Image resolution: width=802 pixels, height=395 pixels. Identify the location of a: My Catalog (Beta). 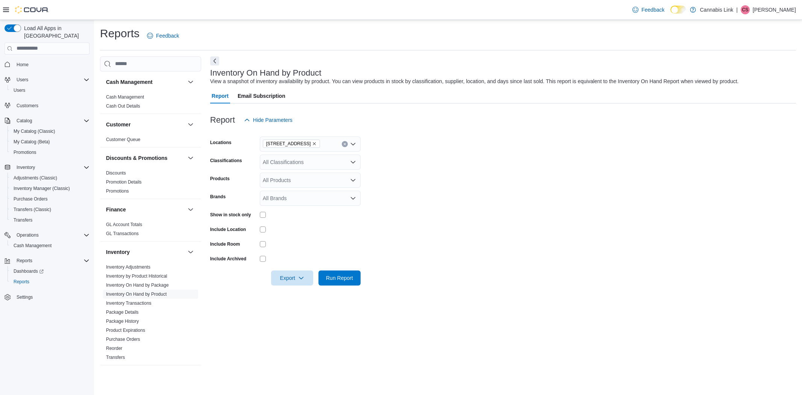
(32, 142).